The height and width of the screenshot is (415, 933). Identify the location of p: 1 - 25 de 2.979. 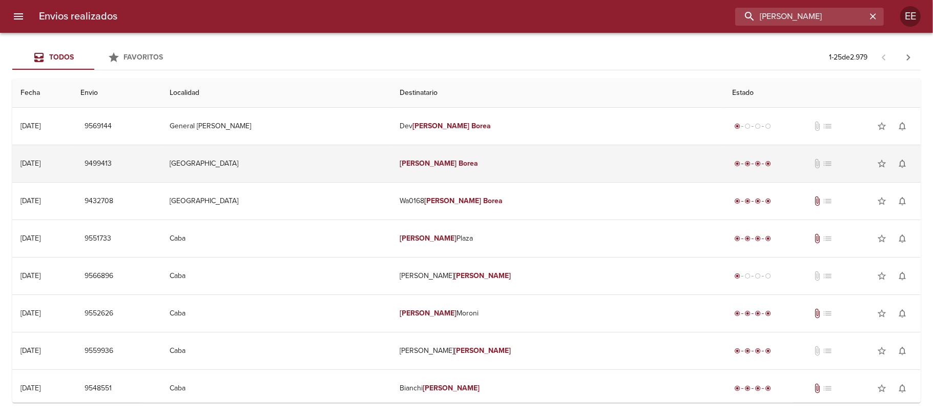
(848, 57).